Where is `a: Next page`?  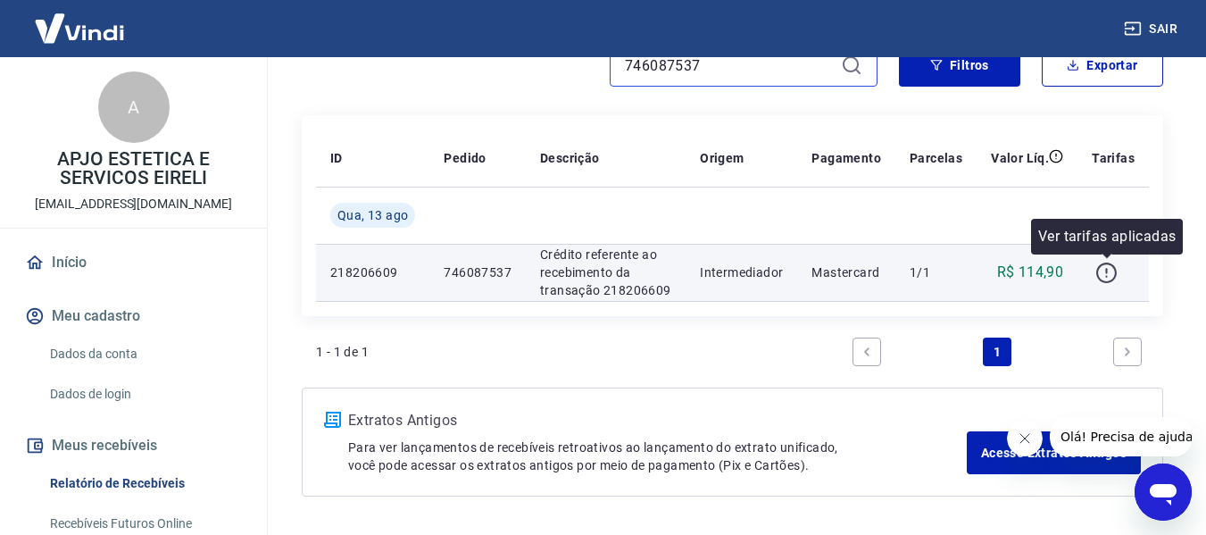
a: Next page is located at coordinates (1127, 352).